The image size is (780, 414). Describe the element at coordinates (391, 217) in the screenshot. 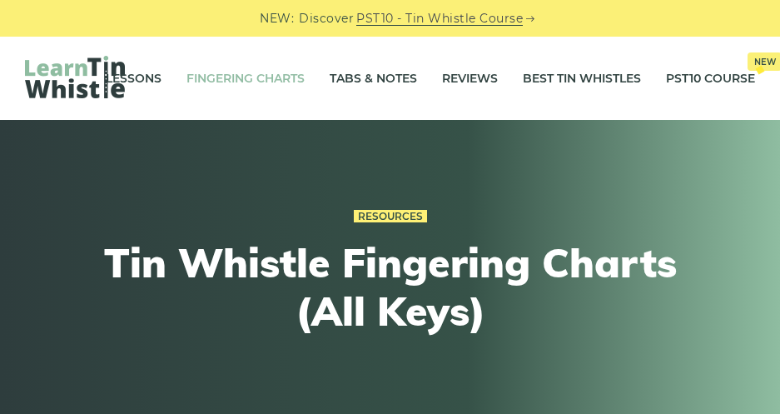

I see `a: Resources` at that location.